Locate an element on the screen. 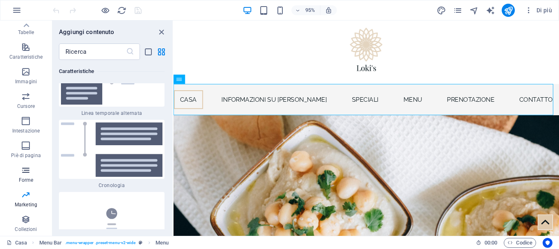 The image size is (559, 249). h6: Ora della sessione is located at coordinates (487, 242).